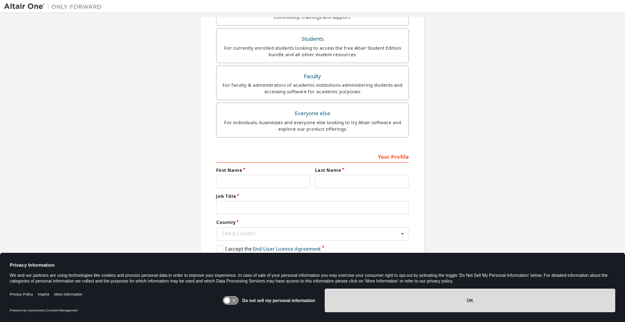  I want to click on div: For currently enrolled students looking to access the free Altair Student Edition bundle and all ..., so click(312, 51).